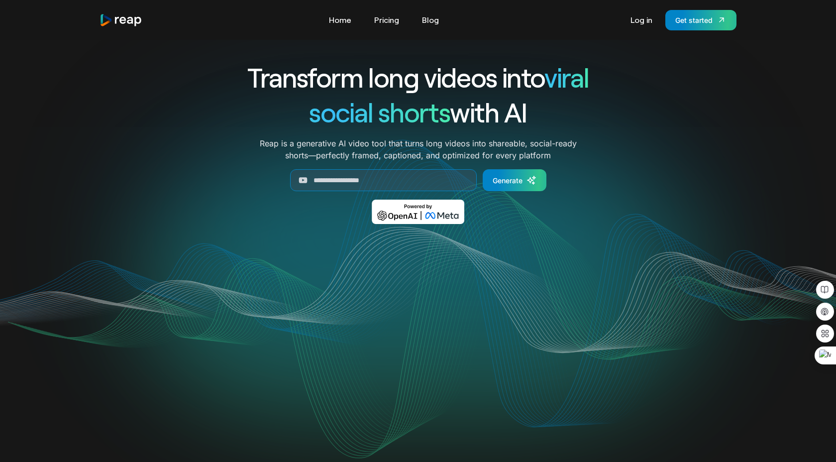 This screenshot has width=836, height=462. Describe the element at coordinates (430, 20) in the screenshot. I see `a: Blog` at that location.